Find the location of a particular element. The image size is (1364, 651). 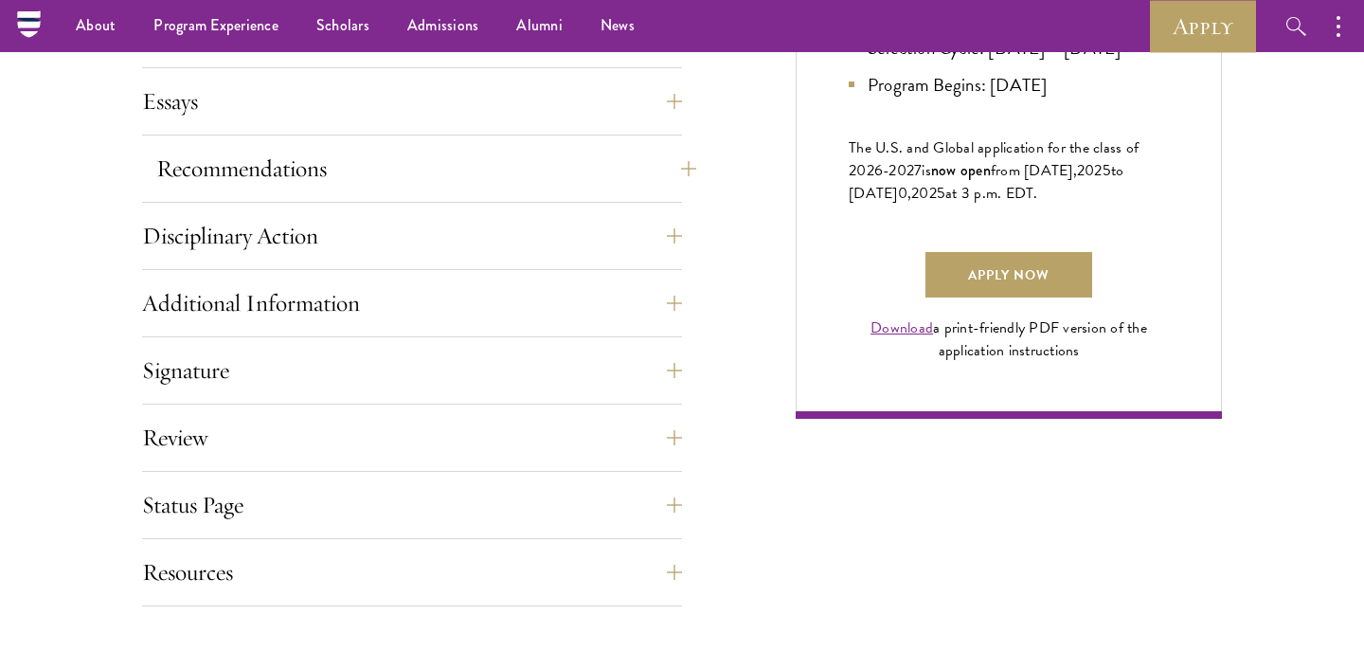

button: Resources is located at coordinates (412, 572).